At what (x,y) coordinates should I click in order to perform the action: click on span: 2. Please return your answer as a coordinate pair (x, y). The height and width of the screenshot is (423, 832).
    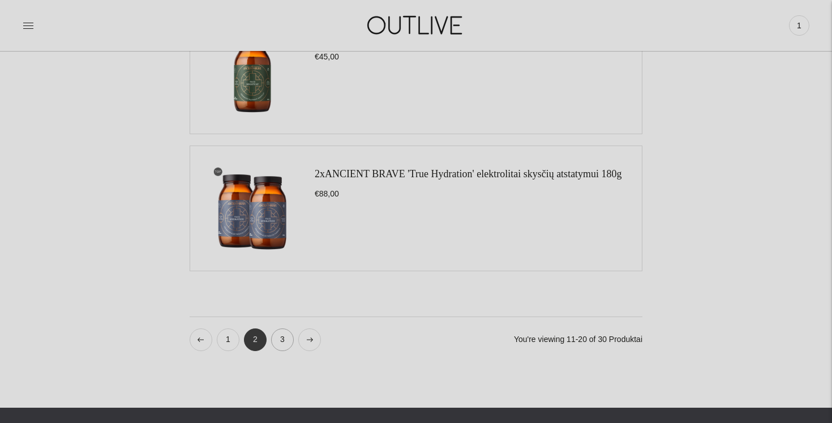
    Looking at the image, I should click on (255, 339).